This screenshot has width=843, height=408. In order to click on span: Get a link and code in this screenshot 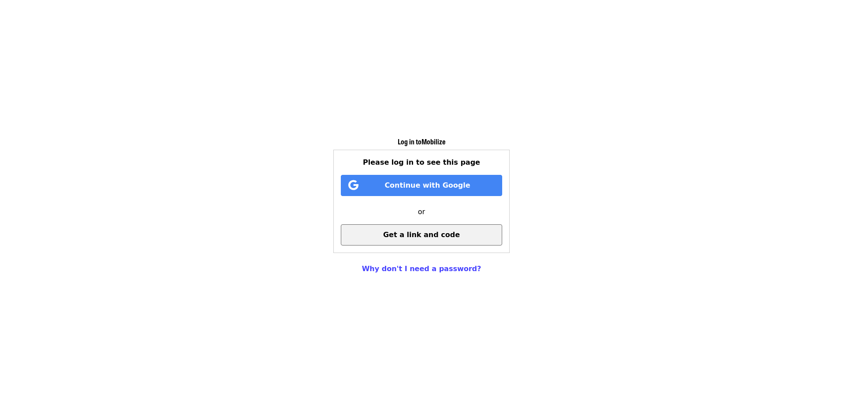, I will do `click(422, 234)`.